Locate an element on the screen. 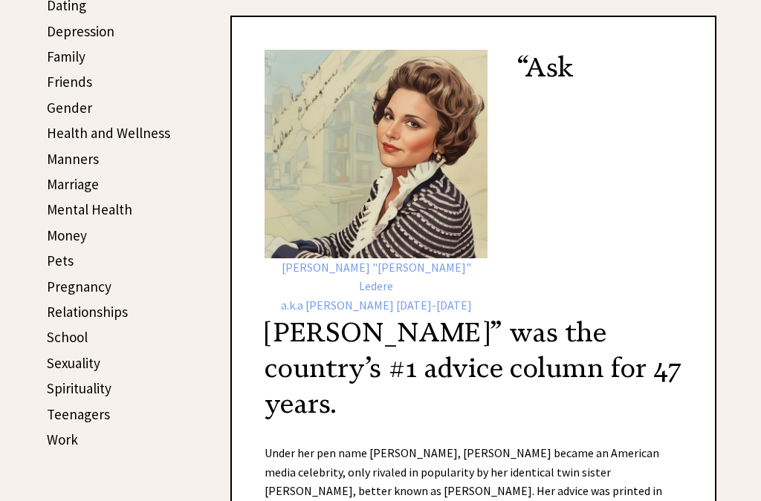 This screenshot has width=761, height=501. a: Pets is located at coordinates (60, 261).